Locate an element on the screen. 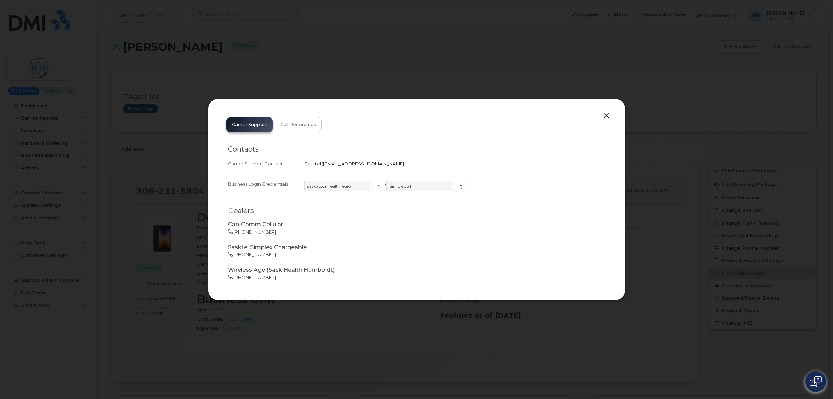 The image size is (833, 399). p: Sasktel Simplex Chargeable is located at coordinates (417, 248).